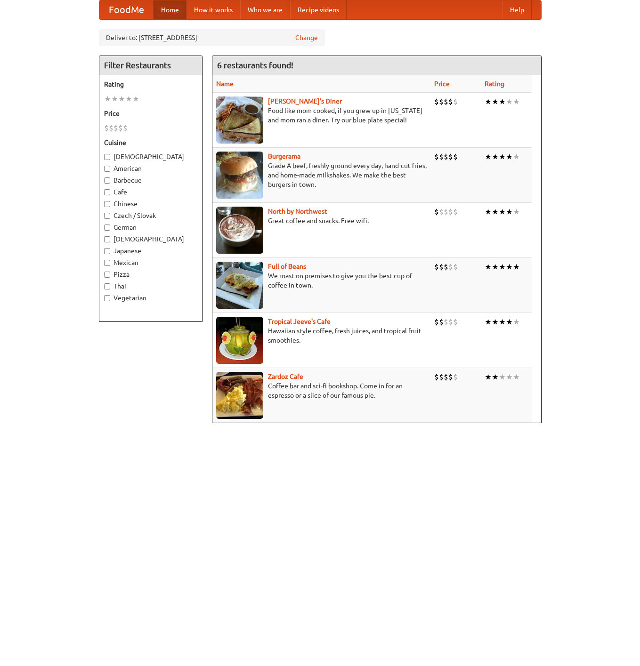  Describe the element at coordinates (170, 10) in the screenshot. I see `a: Home` at that location.